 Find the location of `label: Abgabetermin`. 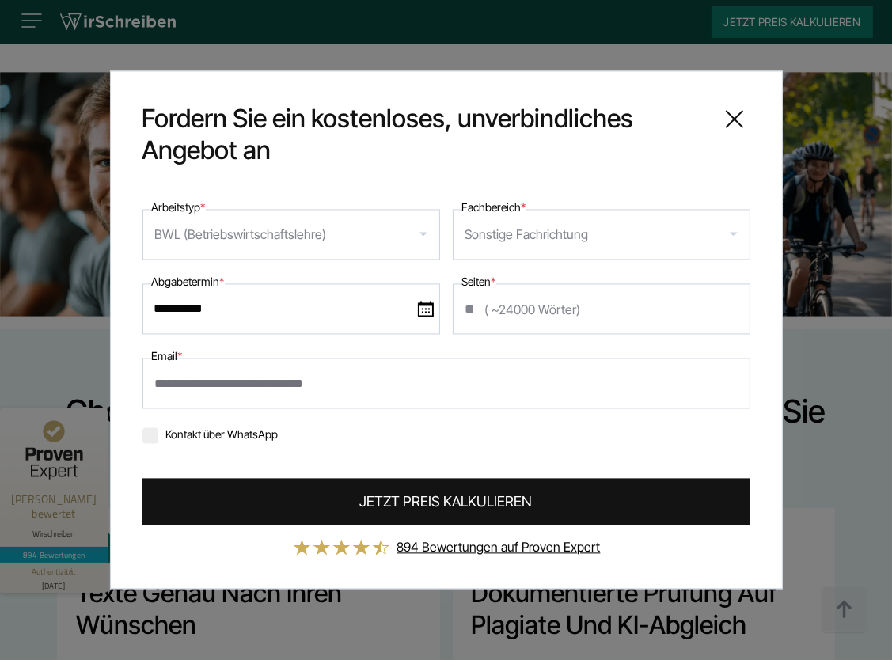

label: Abgabetermin is located at coordinates (188, 283).